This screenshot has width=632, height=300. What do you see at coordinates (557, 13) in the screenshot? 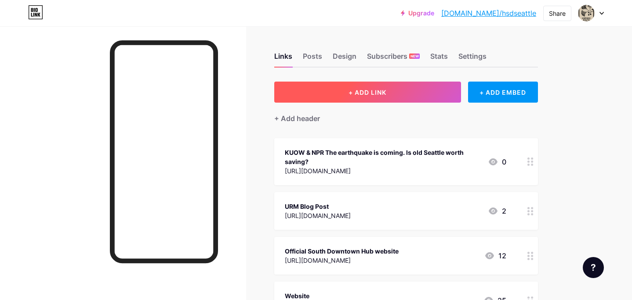
I see `div: Share` at bounding box center [557, 13].